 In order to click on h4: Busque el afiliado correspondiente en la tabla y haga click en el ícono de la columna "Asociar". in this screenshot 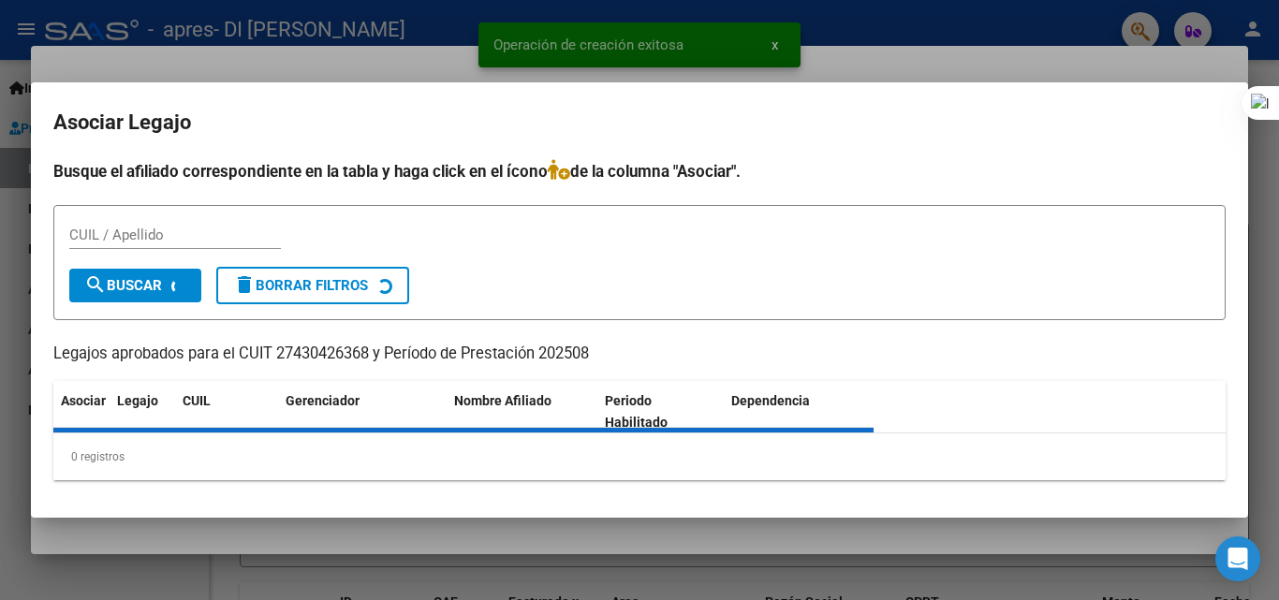, I will do `click(639, 171)`.